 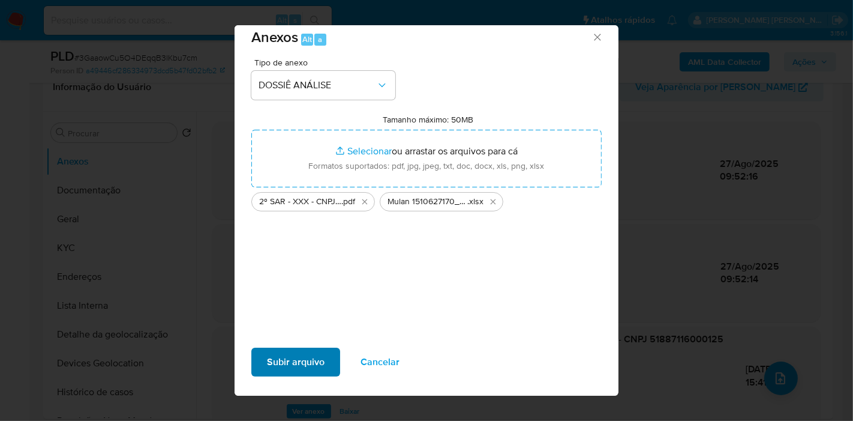 What do you see at coordinates (348, 202) in the screenshot?
I see `span: .pdf` at bounding box center [348, 202].